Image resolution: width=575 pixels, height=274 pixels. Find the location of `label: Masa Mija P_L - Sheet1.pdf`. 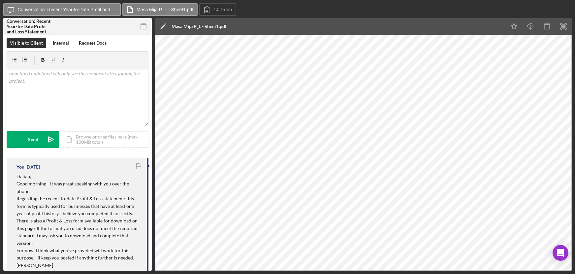

label: Masa Mija P_L - Sheet1.pdf is located at coordinates (165, 10).